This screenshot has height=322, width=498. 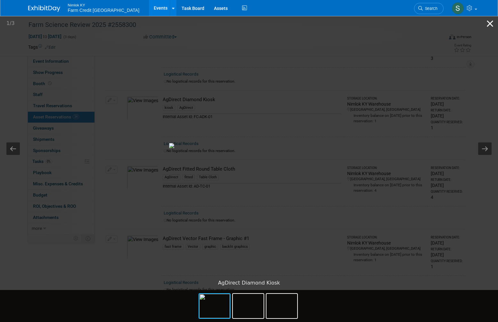 What do you see at coordinates (429, 8) in the screenshot?
I see `a: Search` at bounding box center [429, 8].